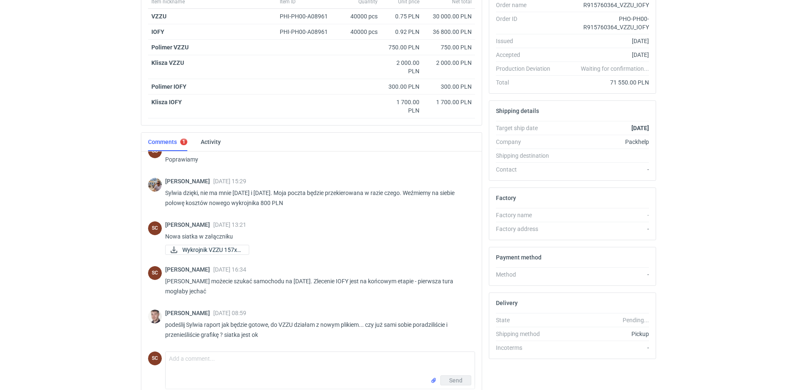  I want to click on div: Michał Palasek, so click(155, 185).